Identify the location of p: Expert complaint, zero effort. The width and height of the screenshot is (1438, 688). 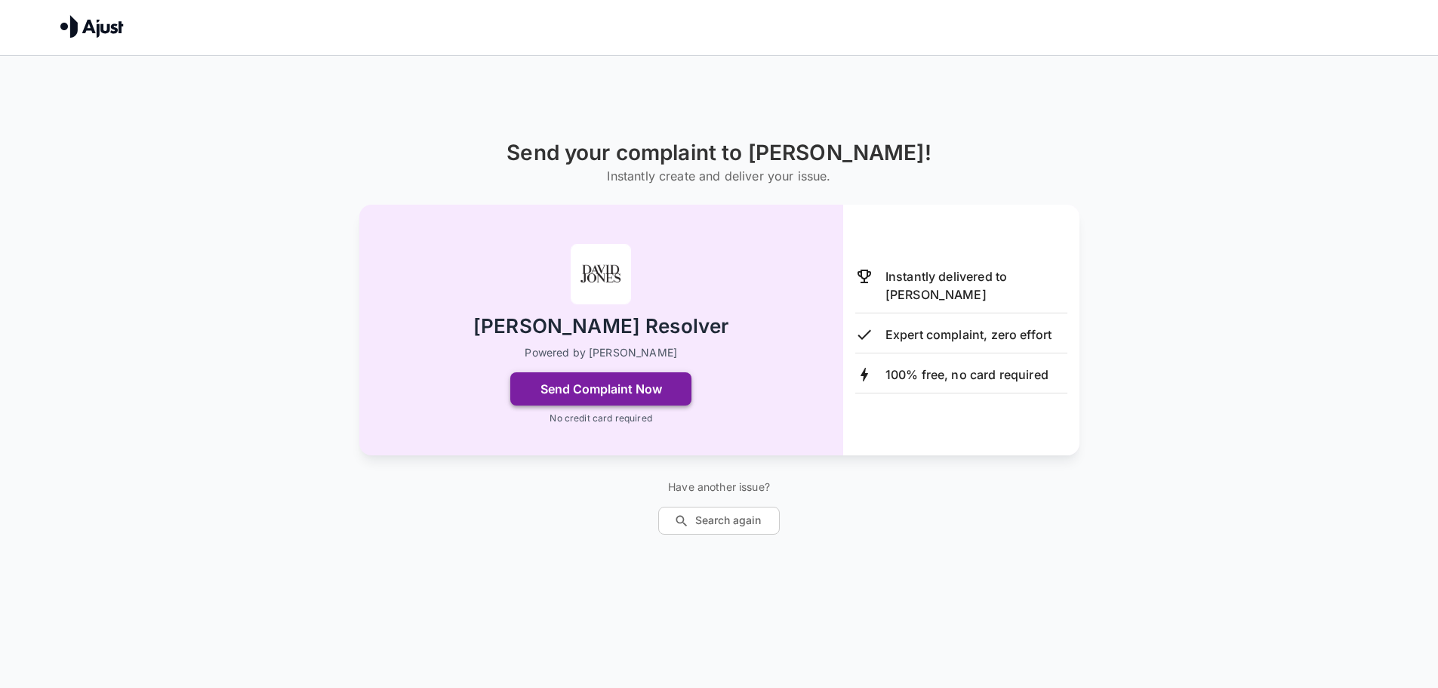
(969, 334).